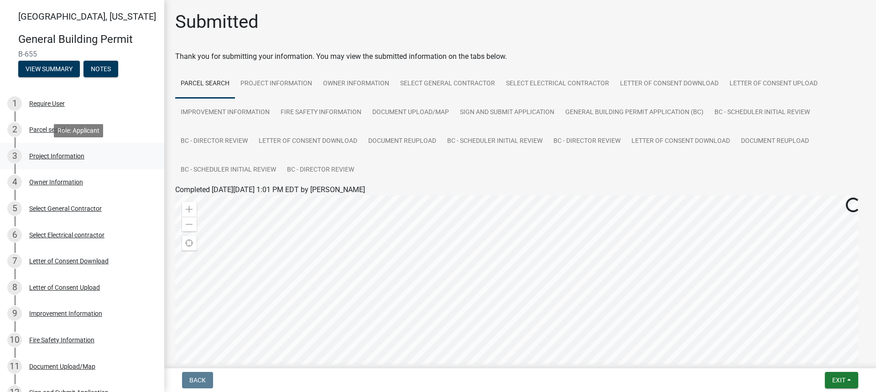 The image size is (876, 392). I want to click on div: Project Information, so click(57, 156).